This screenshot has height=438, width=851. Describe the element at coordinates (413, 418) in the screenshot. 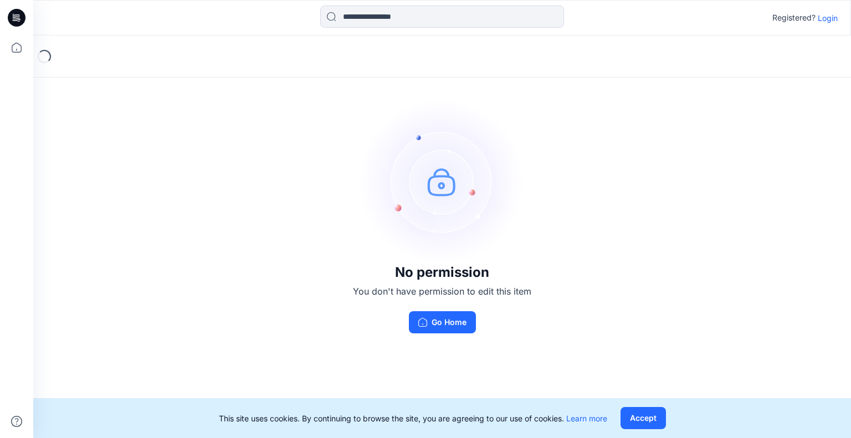

I see `p: This site uses cookies. By continuing to browse the site, you are agreeing to our use of cookies.` at that location.